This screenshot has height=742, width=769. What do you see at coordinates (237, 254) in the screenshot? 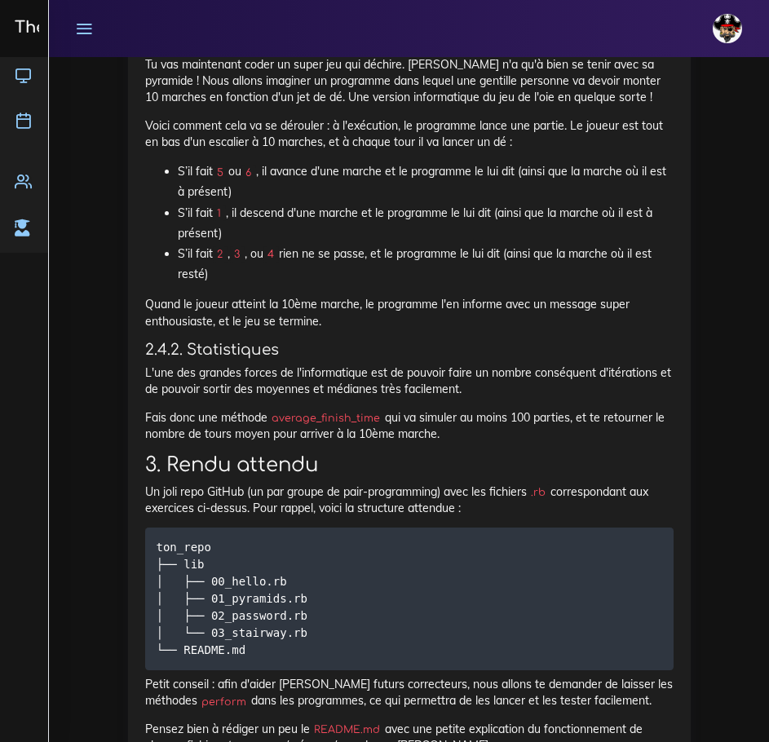
I see `code: 3` at bounding box center [237, 254].